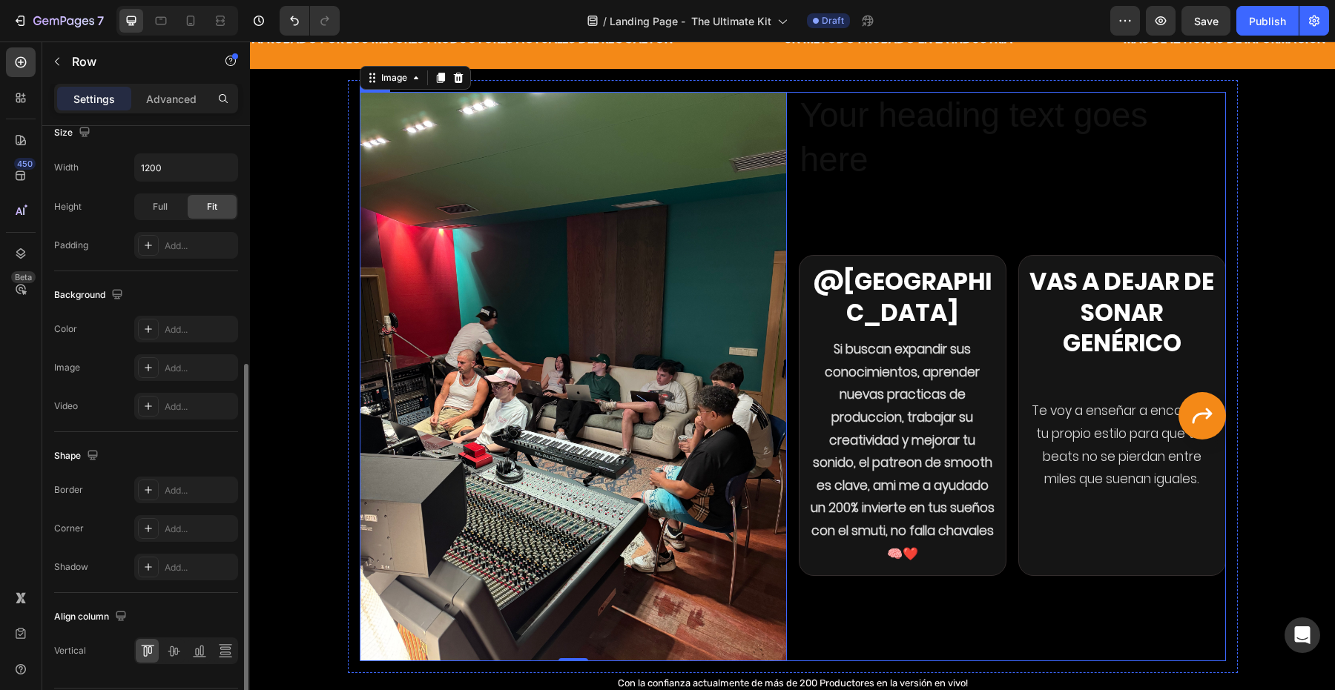  What do you see at coordinates (71, 245) in the screenshot?
I see `div: Padding` at bounding box center [71, 245].